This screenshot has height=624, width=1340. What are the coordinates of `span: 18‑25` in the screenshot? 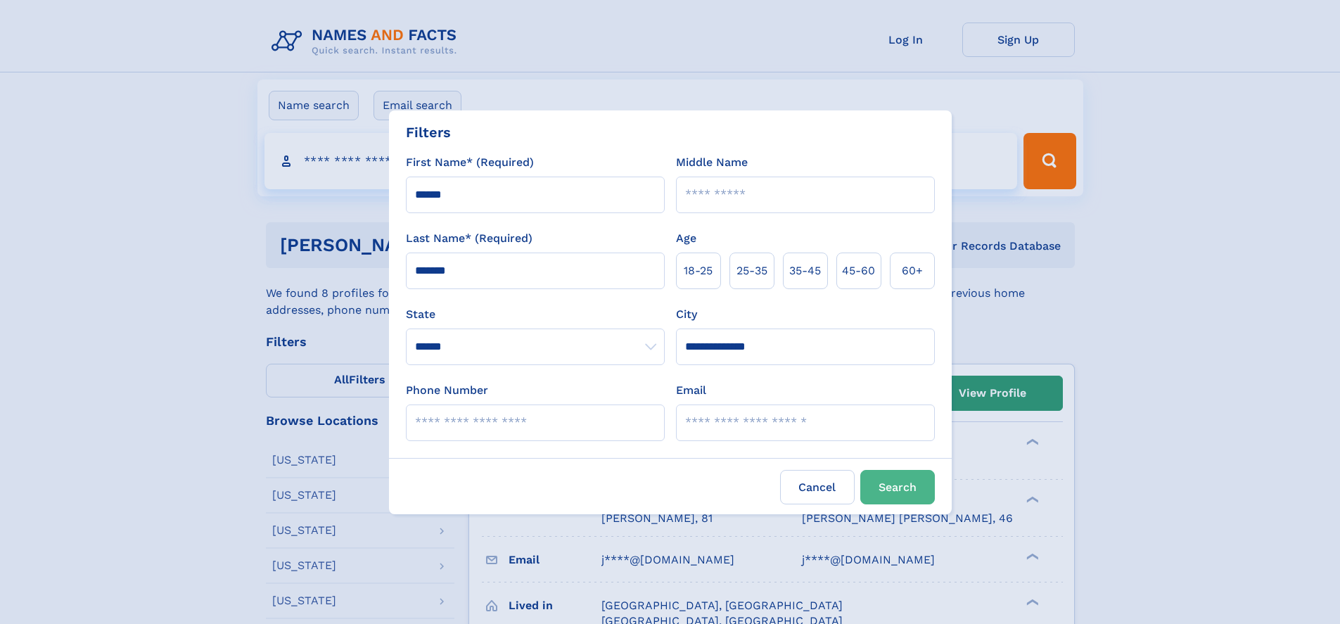 It's located at (698, 271).